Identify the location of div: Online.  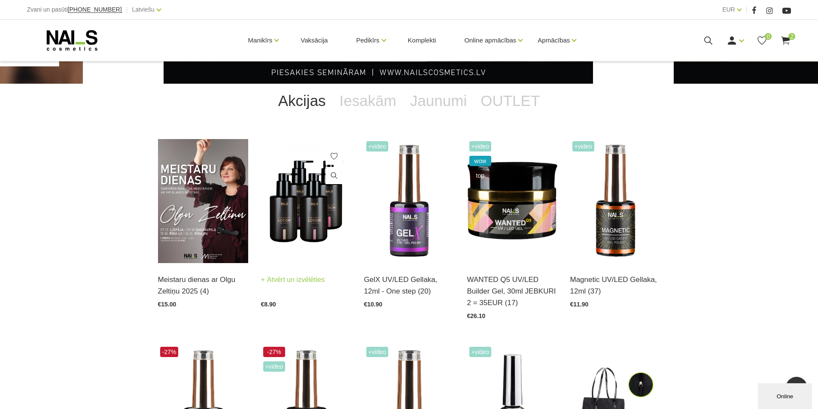
(27, 15).